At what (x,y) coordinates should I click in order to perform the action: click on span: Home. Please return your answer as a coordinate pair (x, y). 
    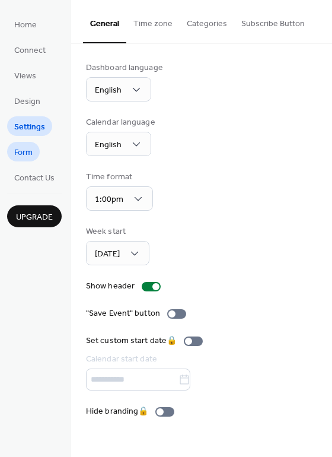
    Looking at the image, I should click on (26, 25).